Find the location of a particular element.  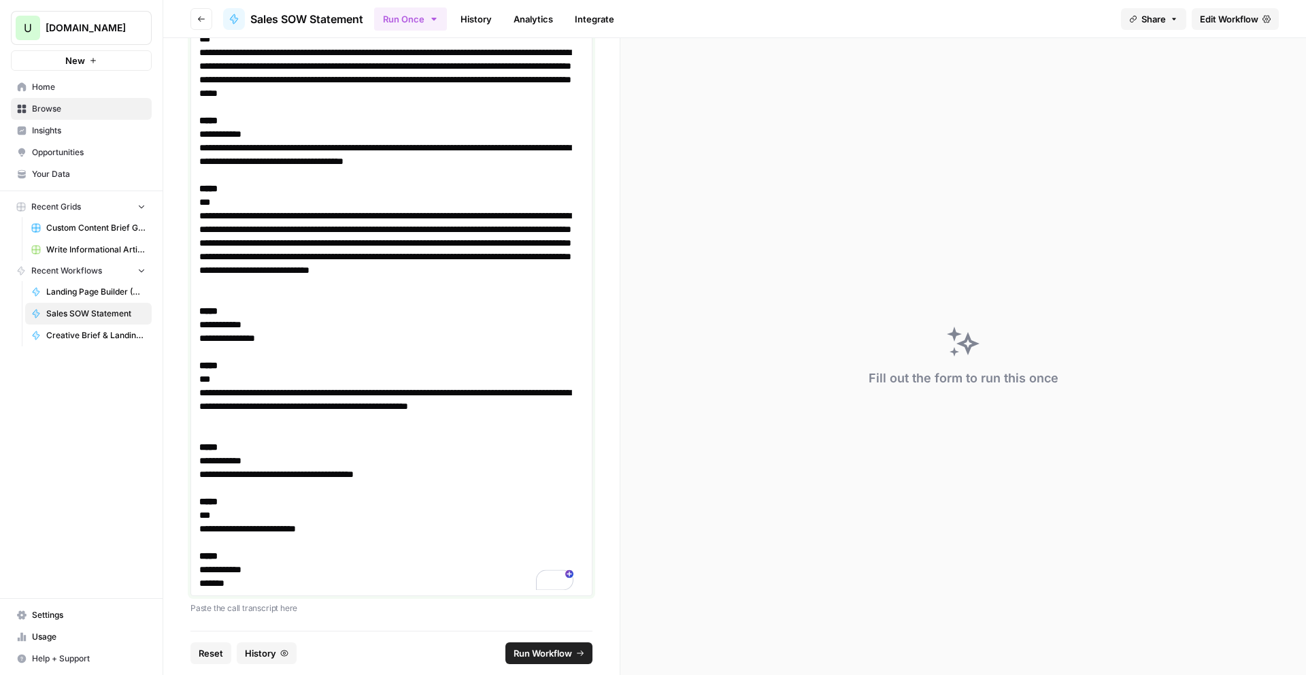

span: History is located at coordinates (261, 653).